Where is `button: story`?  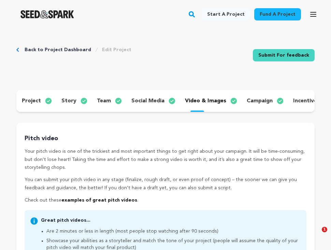 button: story is located at coordinates (74, 101).